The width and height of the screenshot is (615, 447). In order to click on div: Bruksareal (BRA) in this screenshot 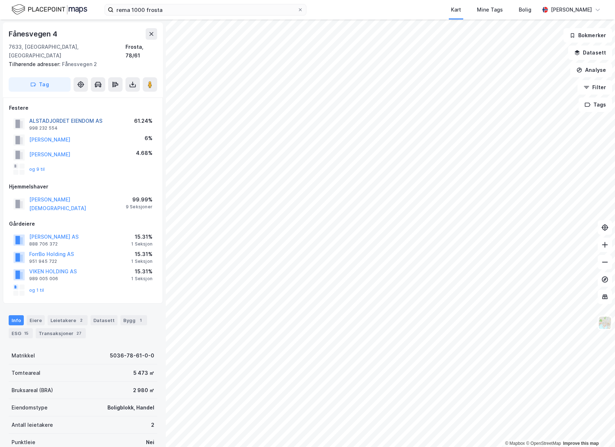, I will do `click(32, 390)`.